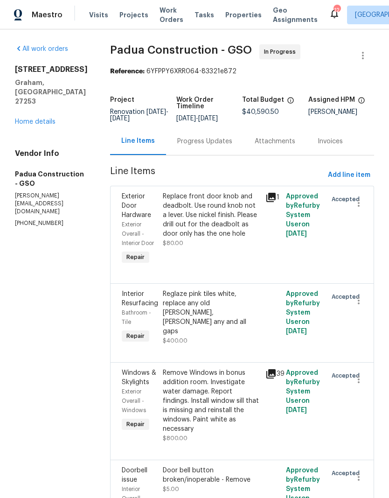 This screenshot has width=389, height=498. What do you see at coordinates (139, 378) in the screenshot?
I see `span: Windows & Skylights` at bounding box center [139, 378].